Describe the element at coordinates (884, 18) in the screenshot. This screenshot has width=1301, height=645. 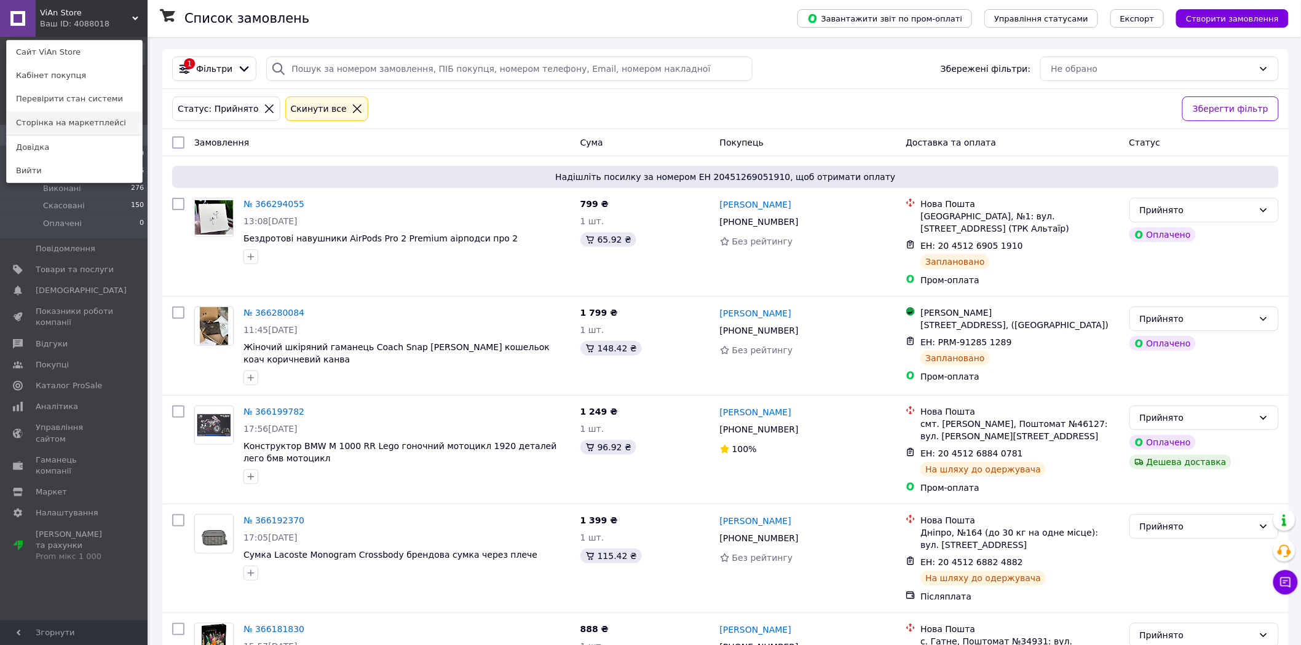
I see `button: Завантажити звіт по пром-оплаті` at that location.